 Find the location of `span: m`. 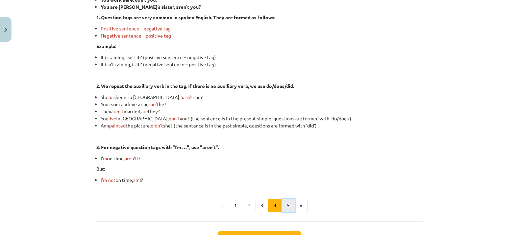

span: m is located at coordinates (105, 158).